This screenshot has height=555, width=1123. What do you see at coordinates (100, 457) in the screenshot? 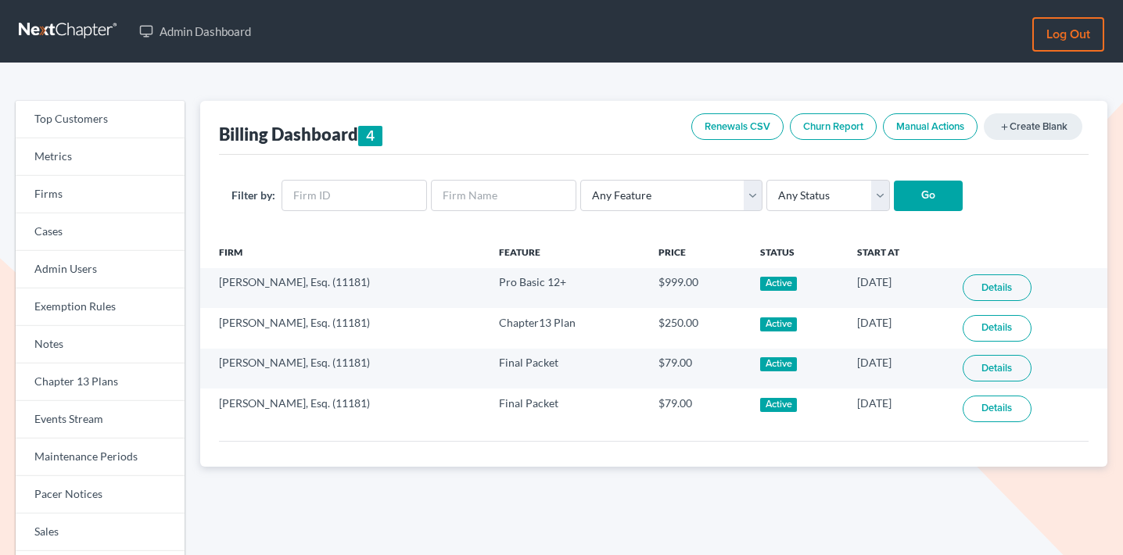
I see `a: Maintenance Periods` at bounding box center [100, 457].